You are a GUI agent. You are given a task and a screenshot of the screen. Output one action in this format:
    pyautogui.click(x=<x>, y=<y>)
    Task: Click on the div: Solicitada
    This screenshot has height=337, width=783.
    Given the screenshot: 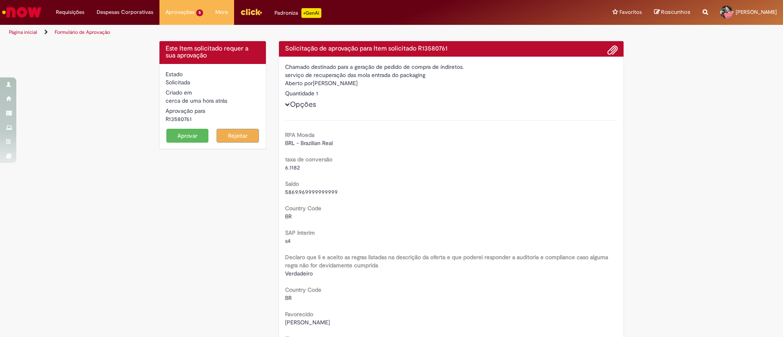 What is the action you would take?
    pyautogui.click(x=212, y=82)
    